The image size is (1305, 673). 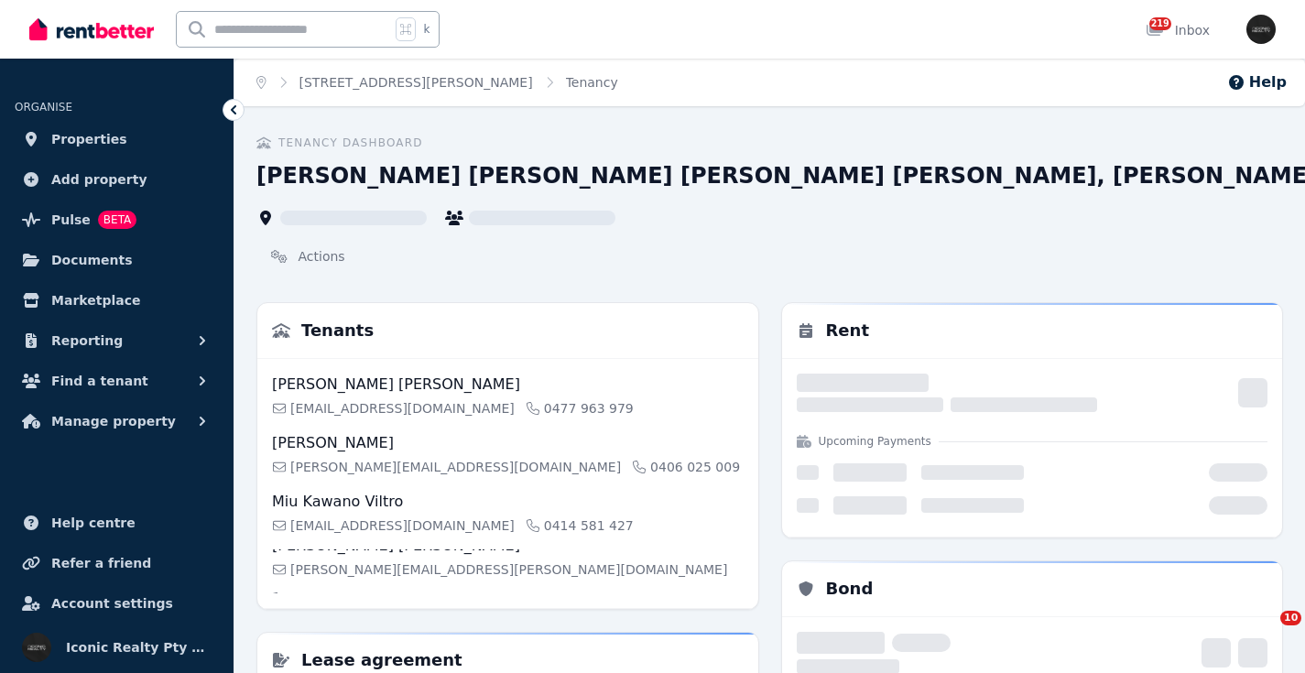 I want to click on h3: Lease agreement, so click(x=382, y=660).